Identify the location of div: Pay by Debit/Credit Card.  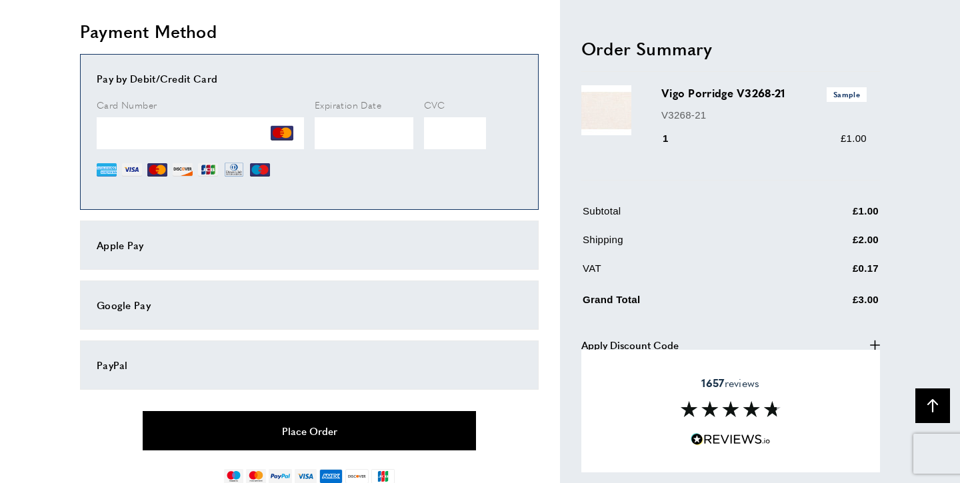
(309, 79).